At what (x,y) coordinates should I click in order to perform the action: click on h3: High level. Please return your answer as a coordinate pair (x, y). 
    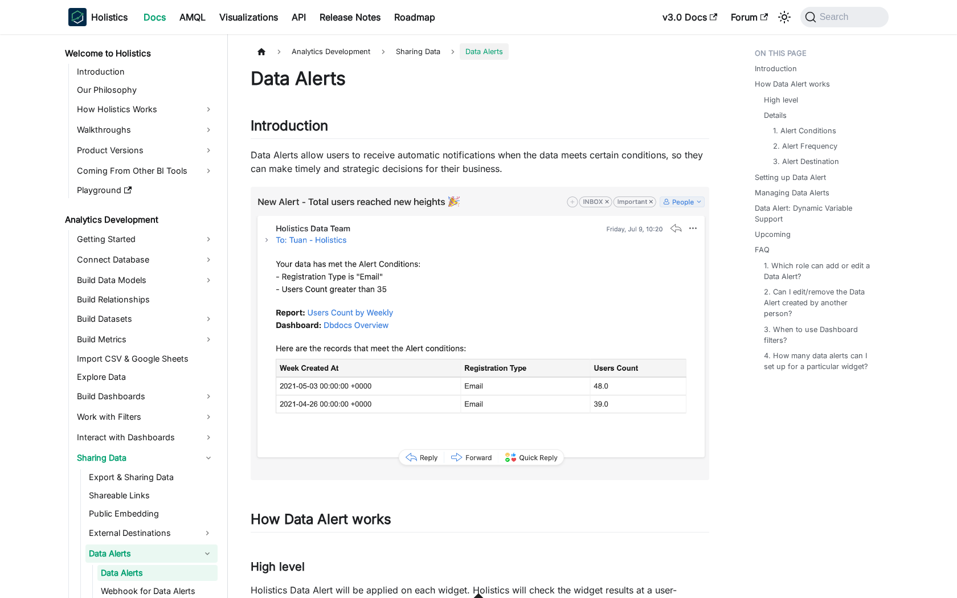
    Looking at the image, I should click on (480, 567).